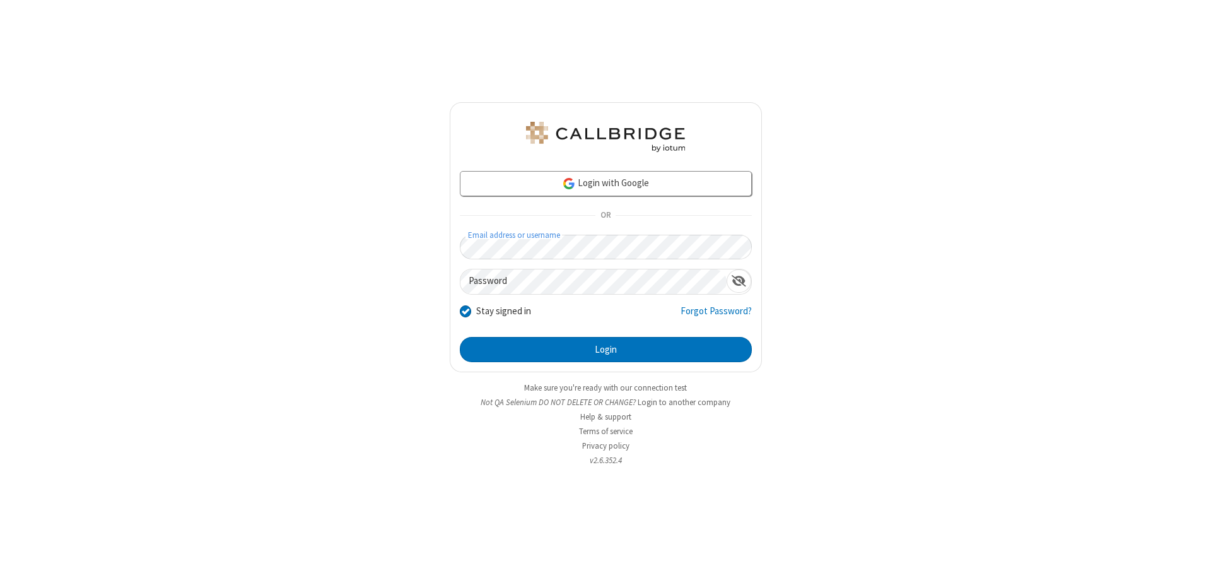 The height and width of the screenshot is (578, 1211). I want to click on img: QA Selenium DO NOT DELETE OR CHANGE, so click(605, 137).